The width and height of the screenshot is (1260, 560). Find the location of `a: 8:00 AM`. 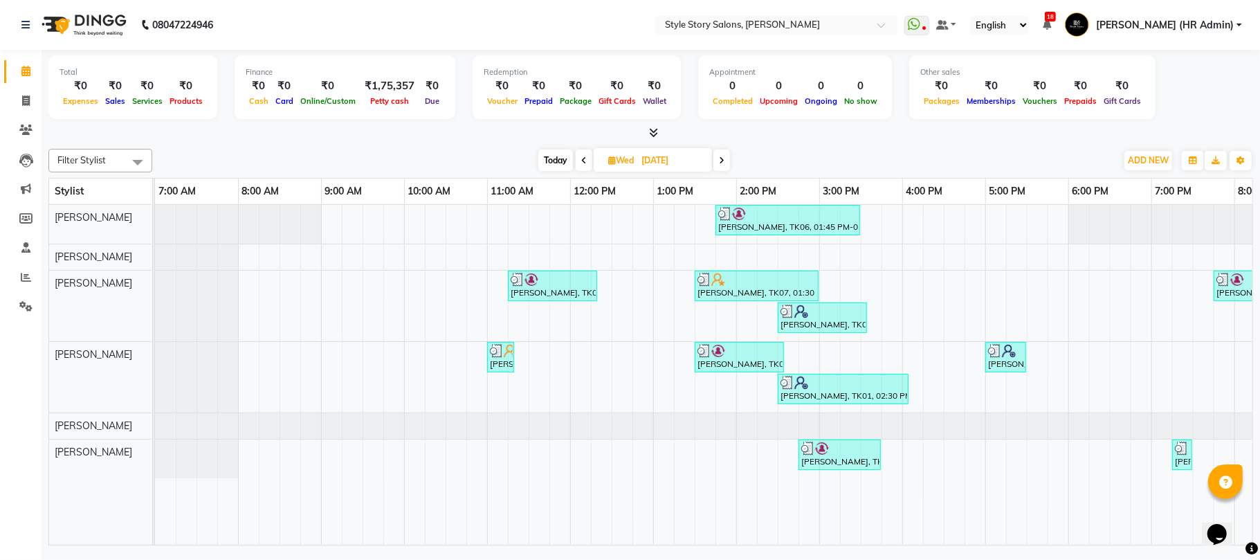

a: 8:00 AM is located at coordinates (261, 191).